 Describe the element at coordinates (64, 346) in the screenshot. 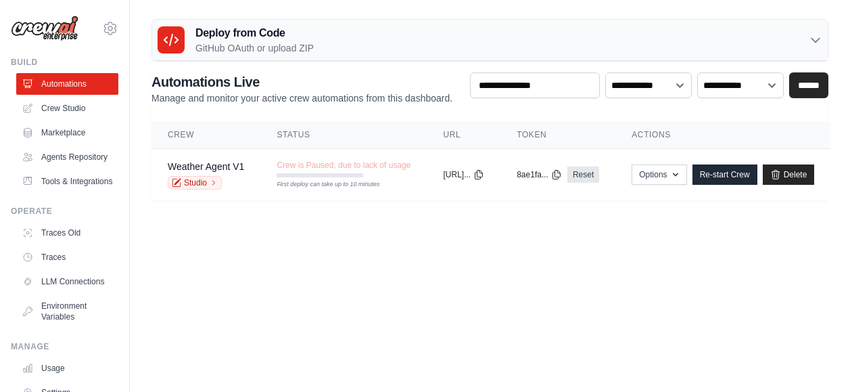

I see `div: Manage` at that location.